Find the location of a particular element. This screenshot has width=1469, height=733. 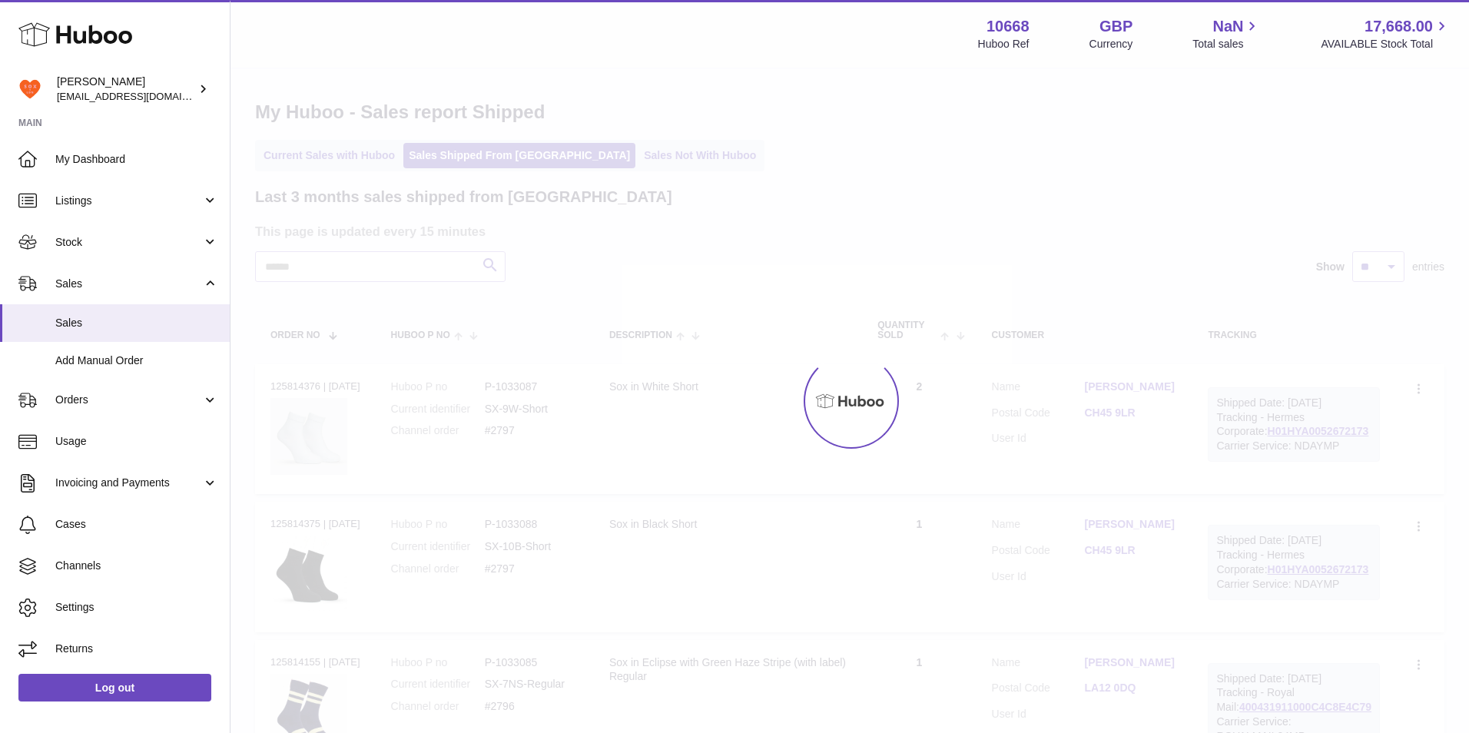

a: NaN Total sales is located at coordinates (1226, 34).